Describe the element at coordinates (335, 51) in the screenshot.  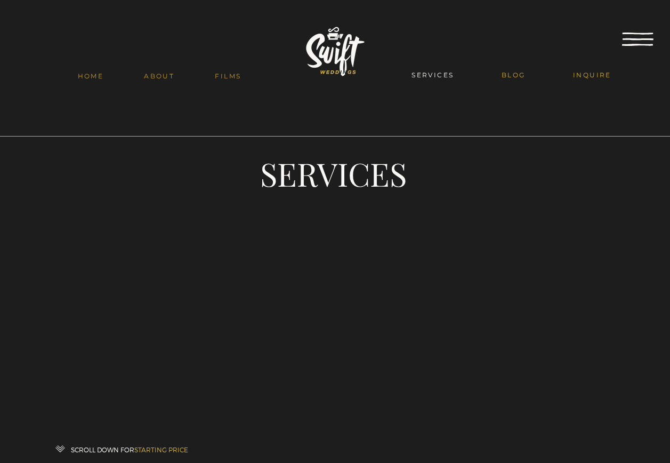
I see `img: Wedding Videographer near me` at that location.